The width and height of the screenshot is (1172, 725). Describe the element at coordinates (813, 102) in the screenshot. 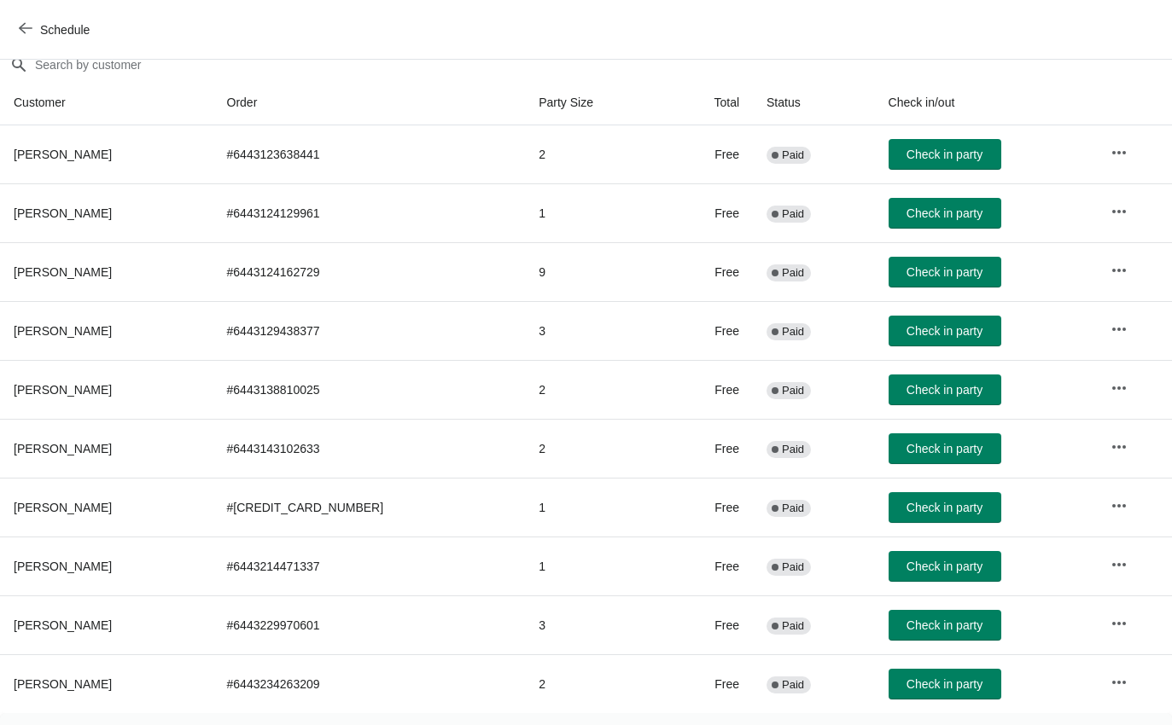

I see `th: Status` at that location.